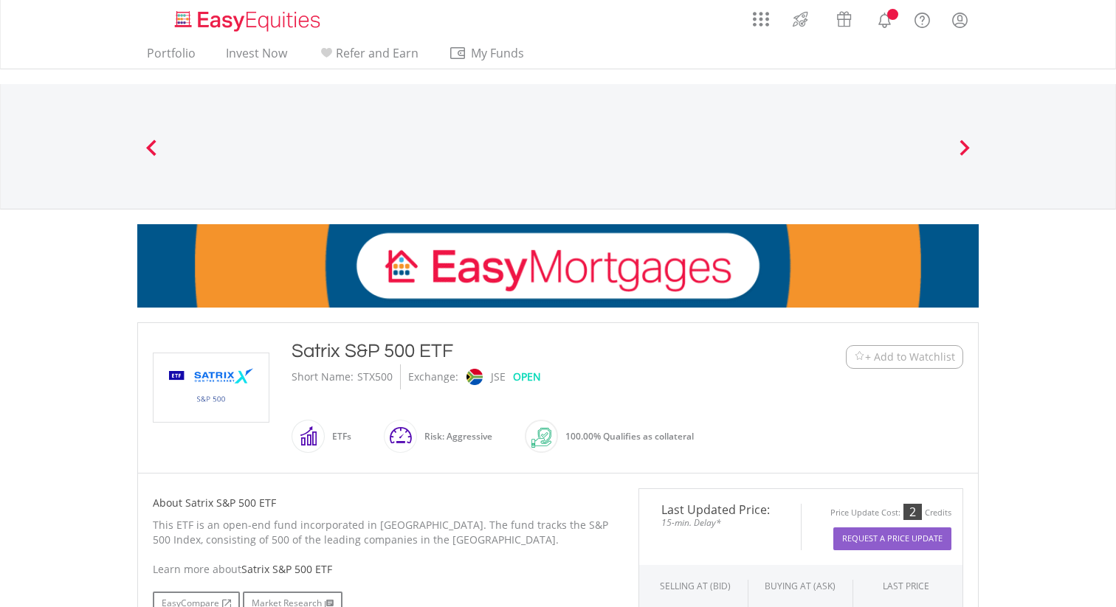 This screenshot has width=1116, height=607. Describe the element at coordinates (859, 356) in the screenshot. I see `img: Watchlist` at that location.